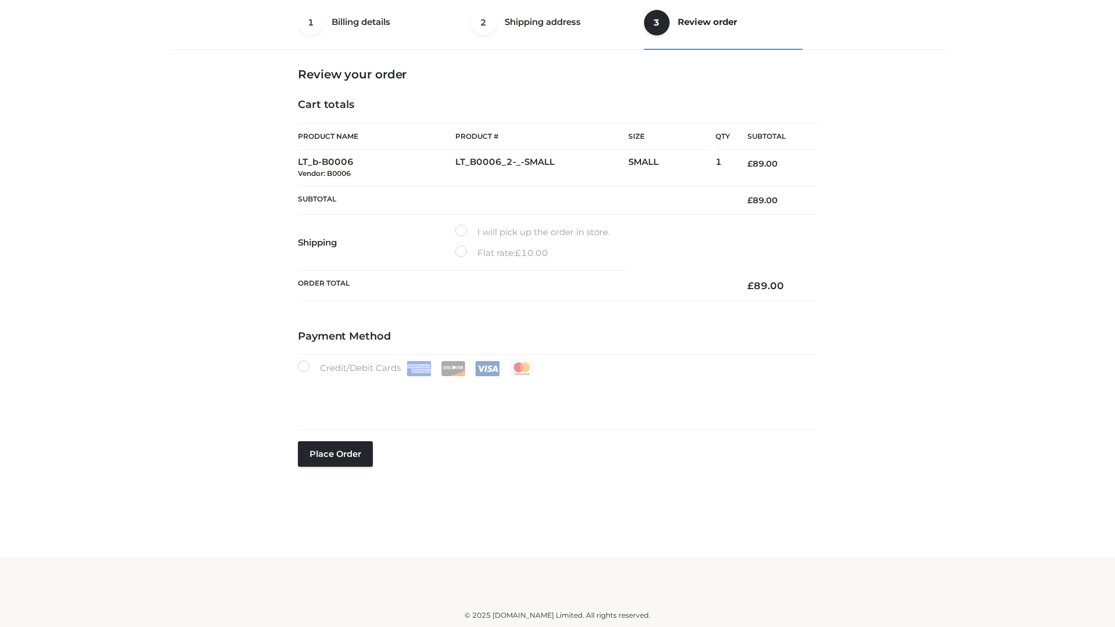 The height and width of the screenshot is (627, 1115). I want to click on th: Product #, so click(542, 137).